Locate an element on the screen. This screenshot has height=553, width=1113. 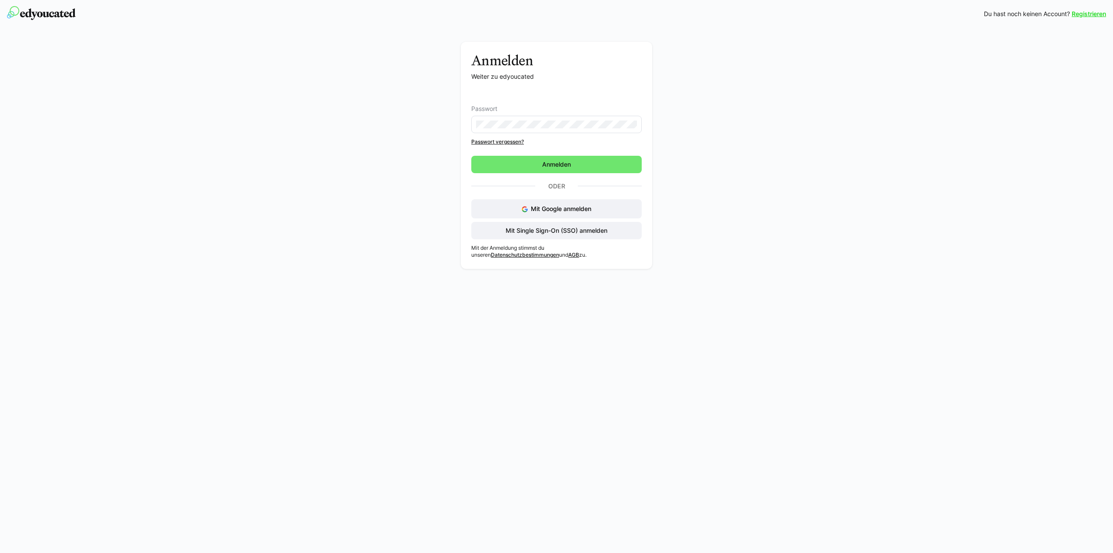
span: Anmelden is located at coordinates (556, 164).